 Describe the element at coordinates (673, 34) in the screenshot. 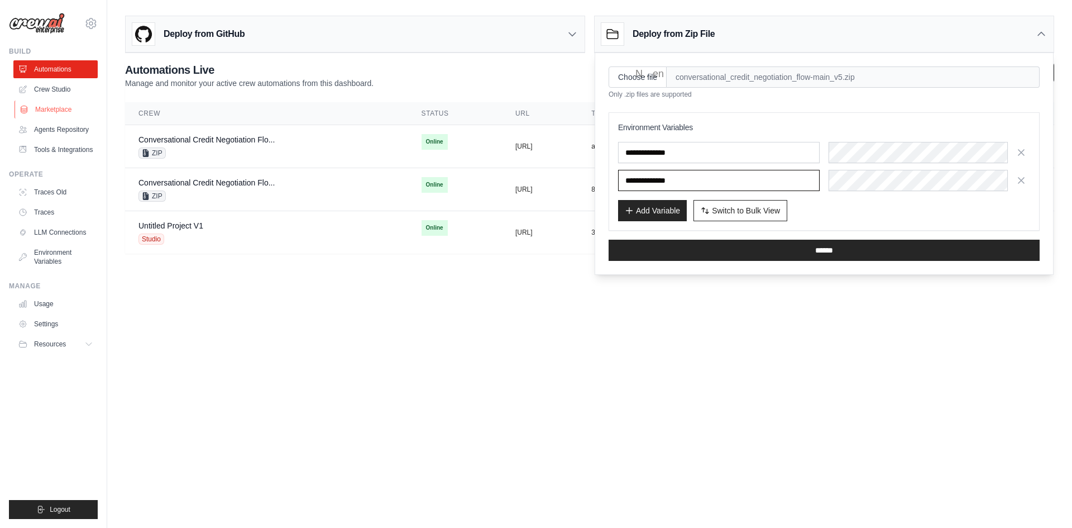

I see `h3: Deploy from Zip File` at that location.